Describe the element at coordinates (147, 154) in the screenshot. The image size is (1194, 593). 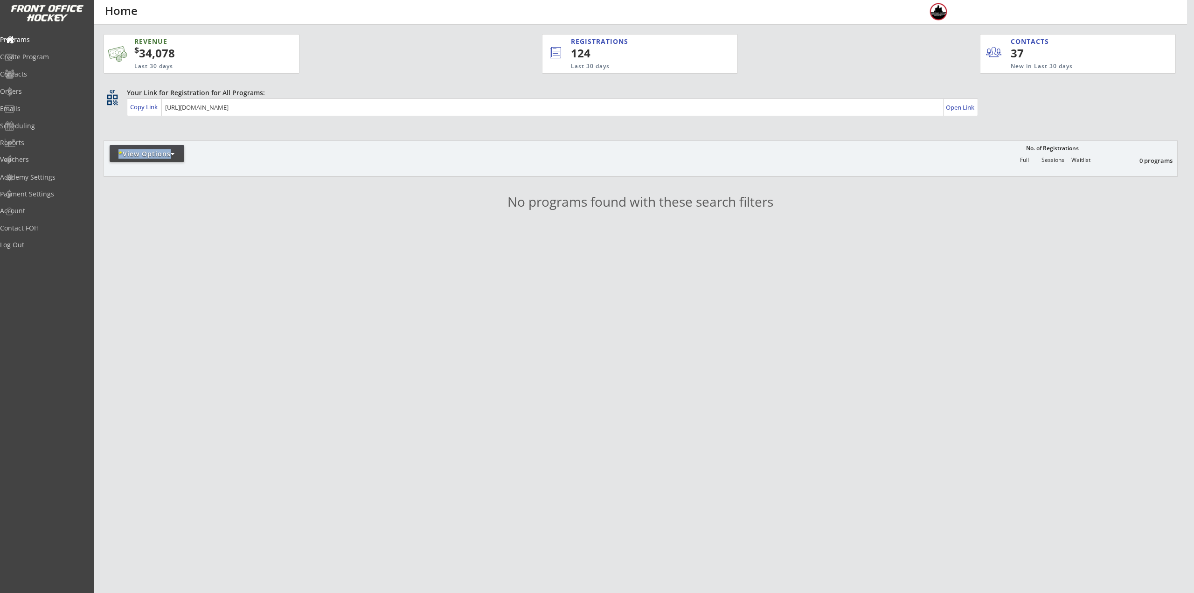
I see `div: View Options` at that location.